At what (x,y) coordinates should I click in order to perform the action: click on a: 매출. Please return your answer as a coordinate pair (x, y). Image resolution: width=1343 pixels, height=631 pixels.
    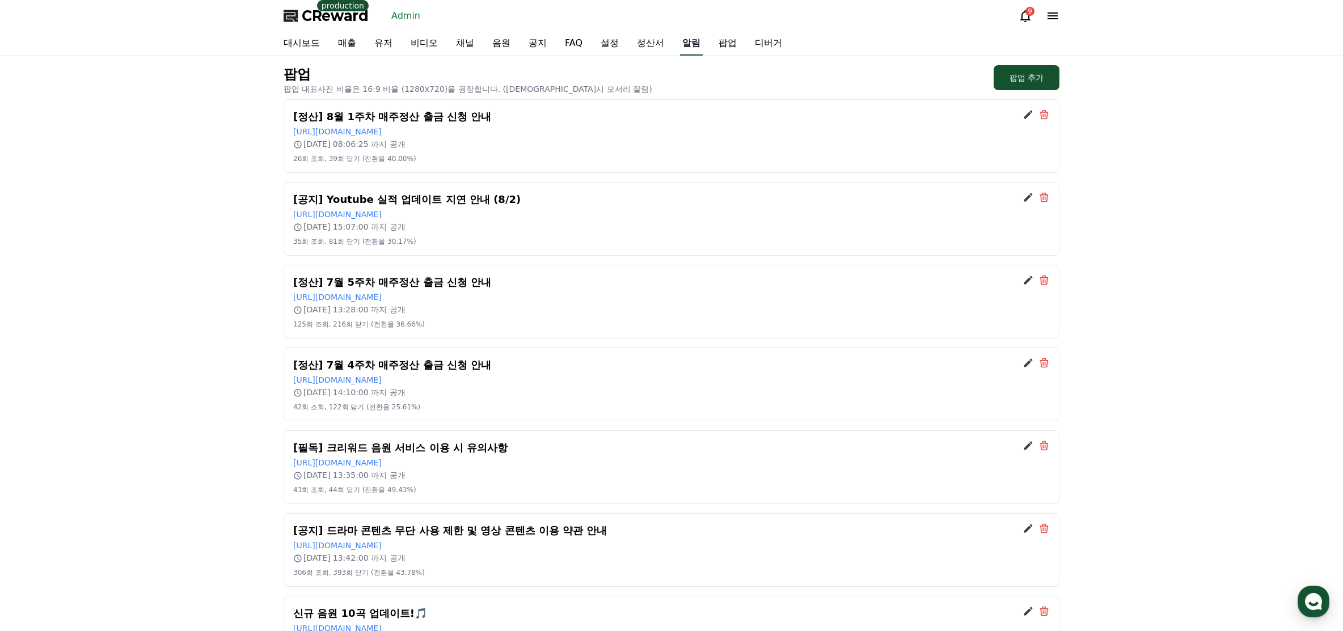
    Looking at the image, I should click on (347, 44).